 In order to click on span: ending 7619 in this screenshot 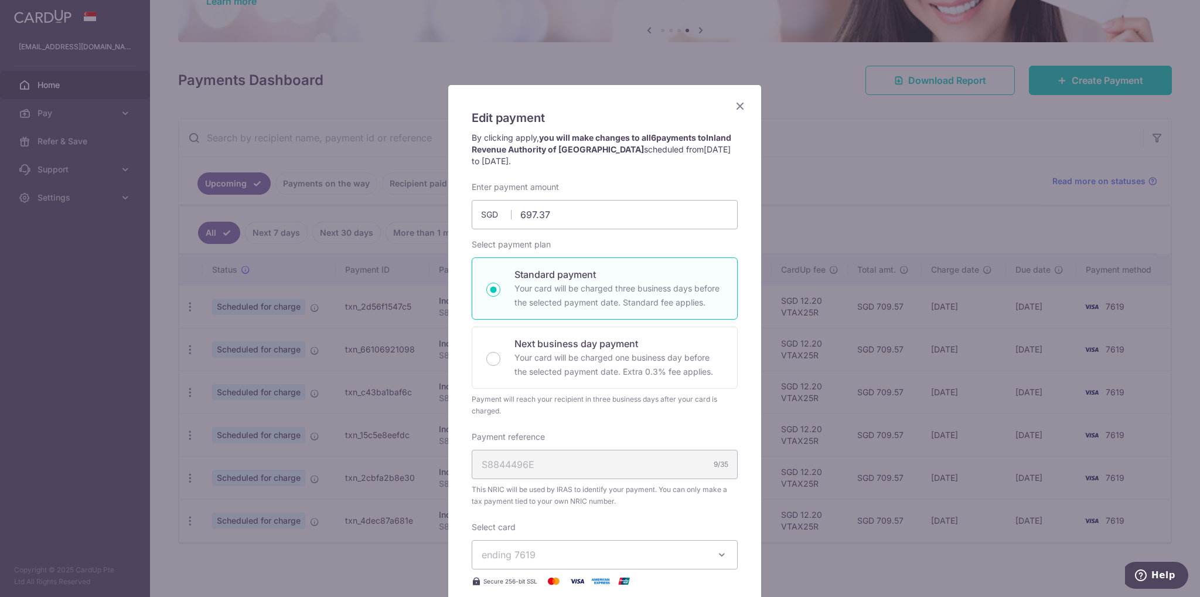, I will do `click(509, 554)`.